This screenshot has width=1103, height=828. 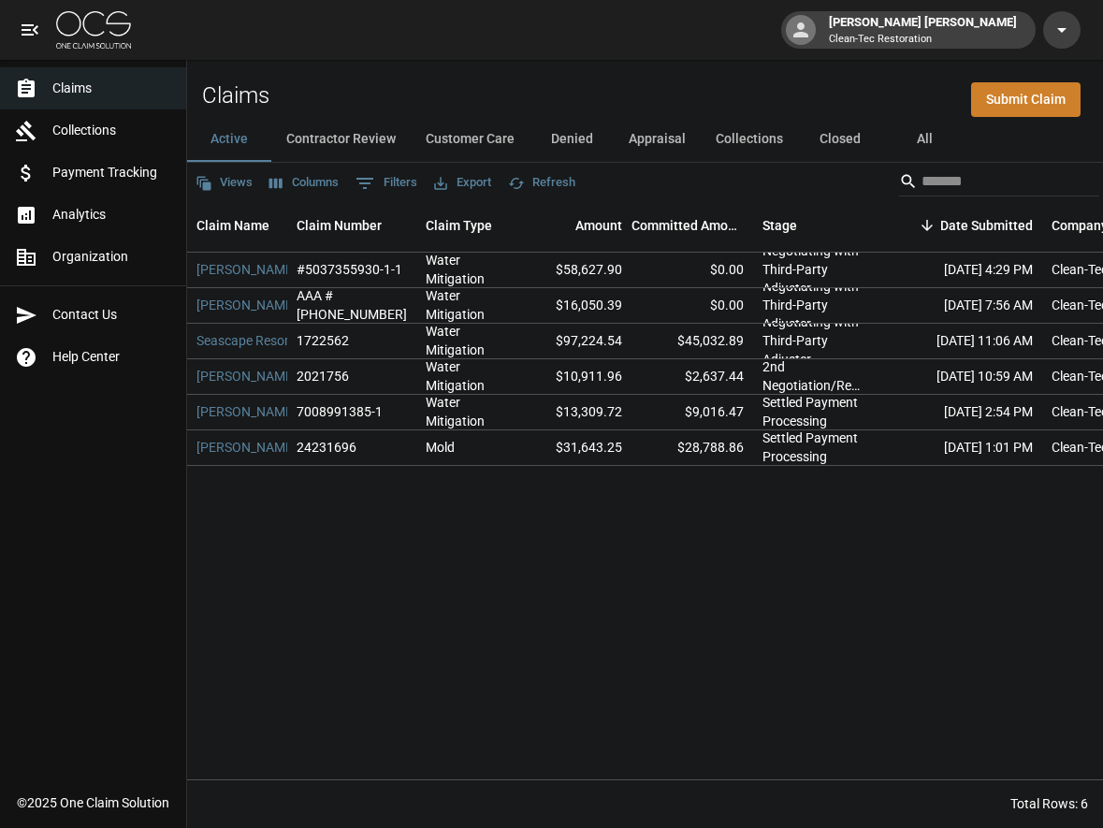 What do you see at coordinates (111, 214) in the screenshot?
I see `span: Analytics` at bounding box center [111, 214].